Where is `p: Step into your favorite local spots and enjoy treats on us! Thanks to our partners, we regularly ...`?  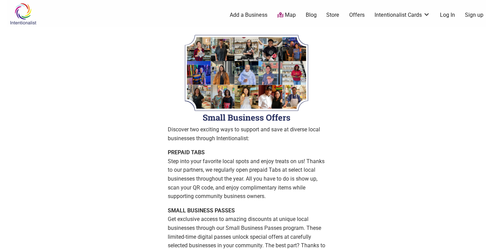 p: Step into your favorite local spots and enjoy treats on us! Thanks to our partners, we regularly ... is located at coordinates (247, 175).